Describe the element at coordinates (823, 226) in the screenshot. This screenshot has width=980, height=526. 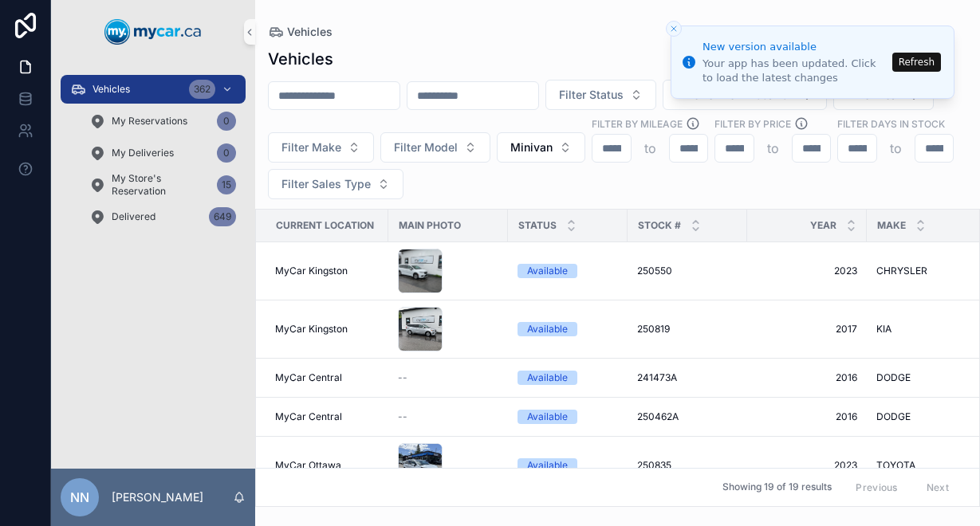
I see `span: Year` at that location.